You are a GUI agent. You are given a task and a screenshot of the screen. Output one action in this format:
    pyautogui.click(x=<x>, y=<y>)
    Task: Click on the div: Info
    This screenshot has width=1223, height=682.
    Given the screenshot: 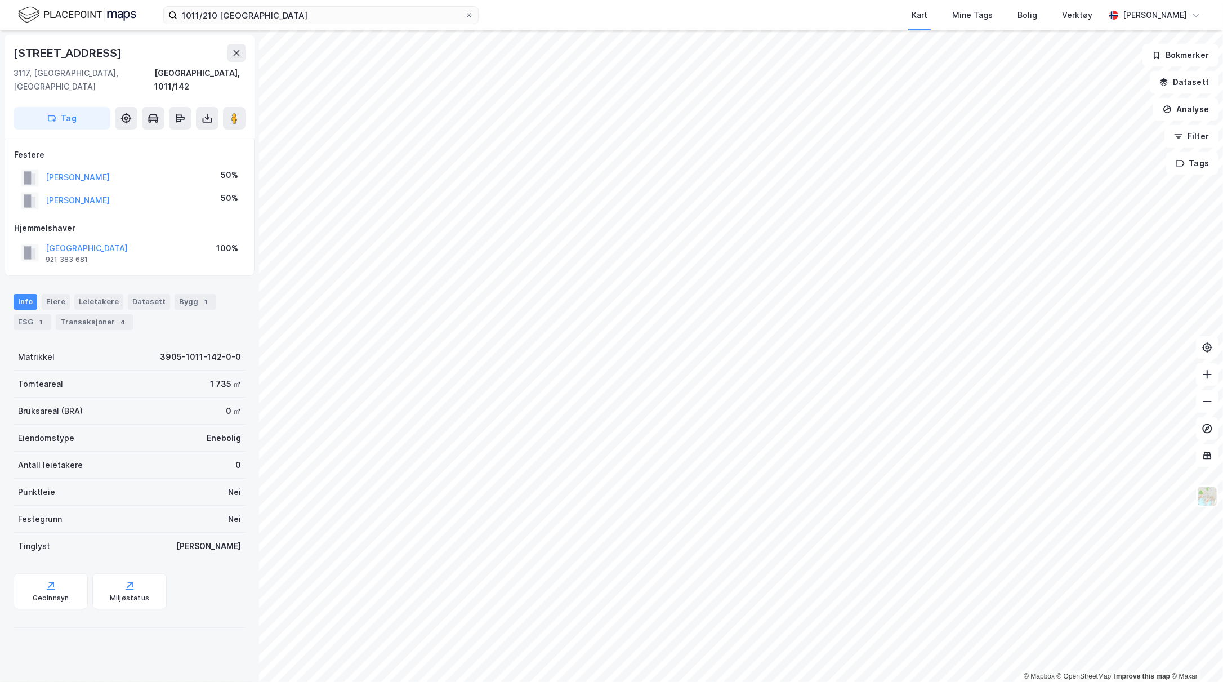 What is the action you would take?
    pyautogui.click(x=25, y=302)
    